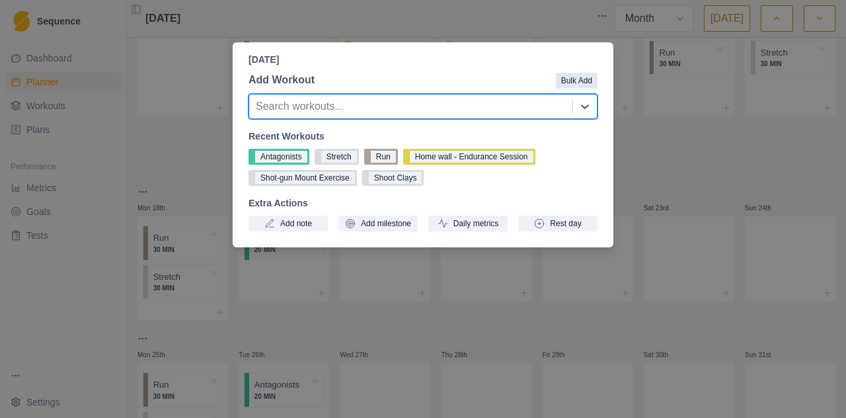 The width and height of the screenshot is (846, 418). I want to click on button: Home wall - Endurance Session, so click(469, 157).